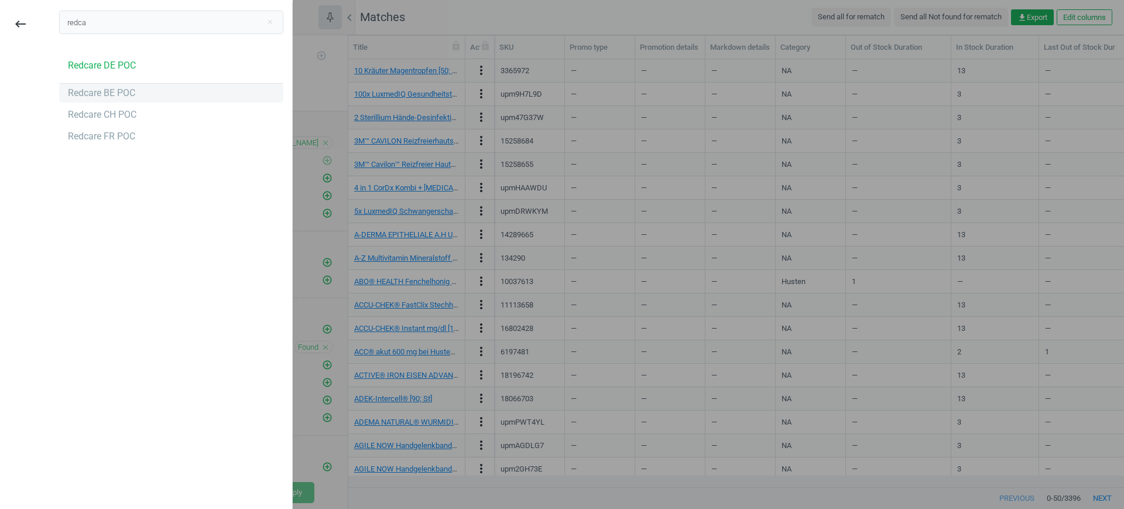 This screenshot has height=509, width=1124. I want to click on div: Redcare DE POC, so click(102, 66).